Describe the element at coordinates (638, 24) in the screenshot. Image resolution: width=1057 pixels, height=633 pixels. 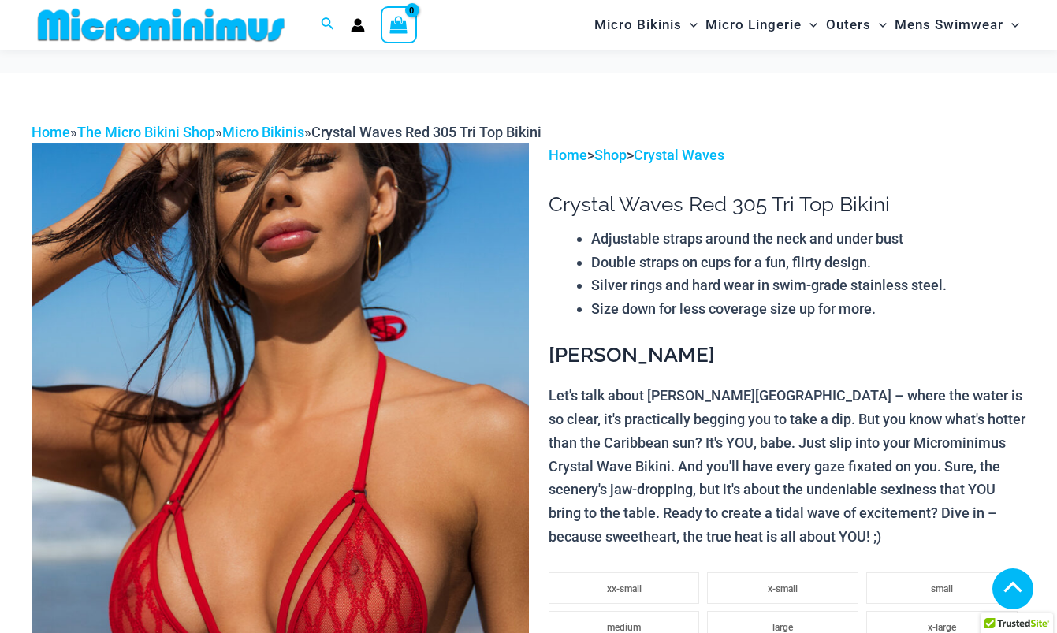
I see `span: Micro Bikinis` at that location.